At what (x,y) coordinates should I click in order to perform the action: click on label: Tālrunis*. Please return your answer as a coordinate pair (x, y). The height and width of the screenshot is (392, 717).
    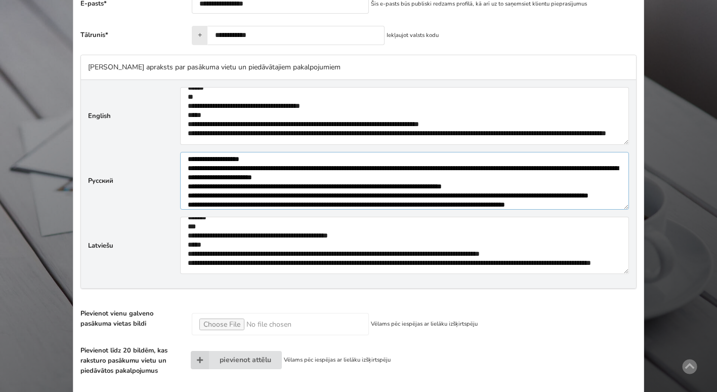
    Looking at the image, I should click on (132, 35).